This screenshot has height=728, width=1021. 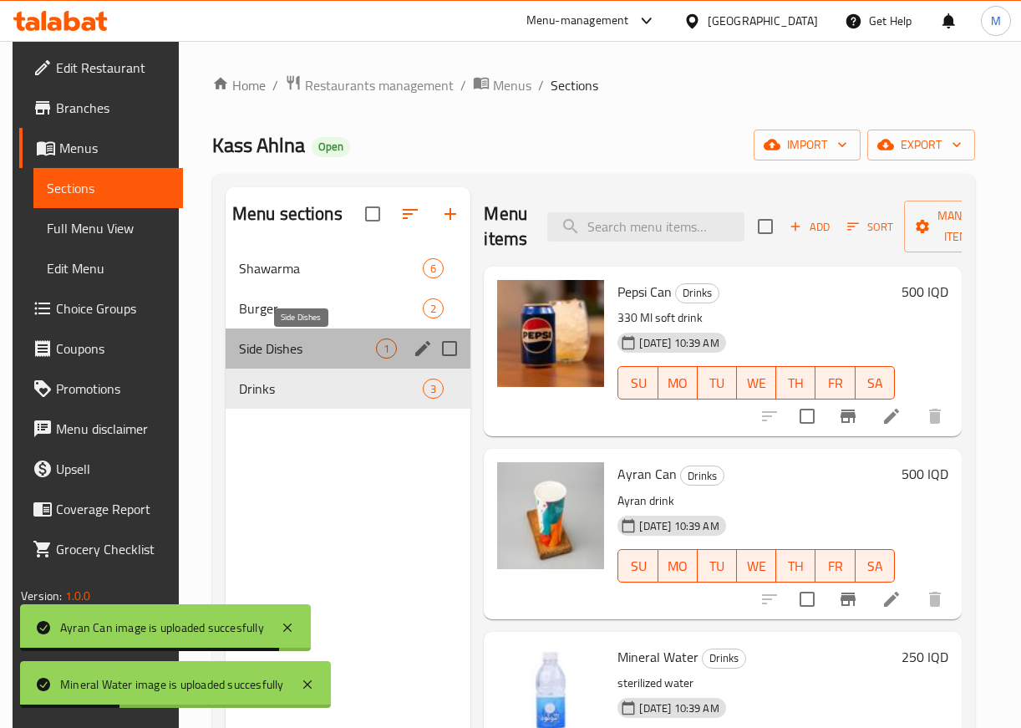 What do you see at coordinates (113, 108) in the screenshot?
I see `span: Branches` at bounding box center [113, 108].